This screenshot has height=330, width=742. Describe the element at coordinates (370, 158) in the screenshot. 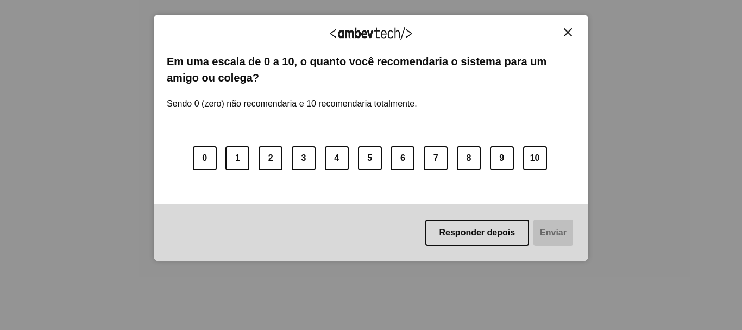

I see `button: 5` at that location.